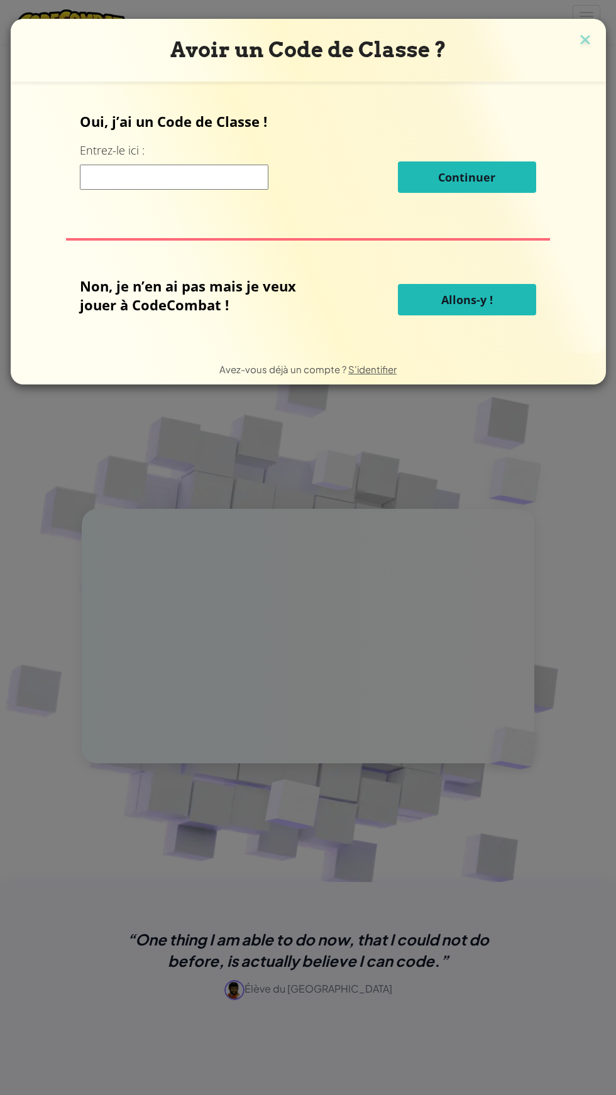 The image size is (616, 1095). What do you see at coordinates (467, 177) in the screenshot?
I see `button: Continuer` at bounding box center [467, 177].